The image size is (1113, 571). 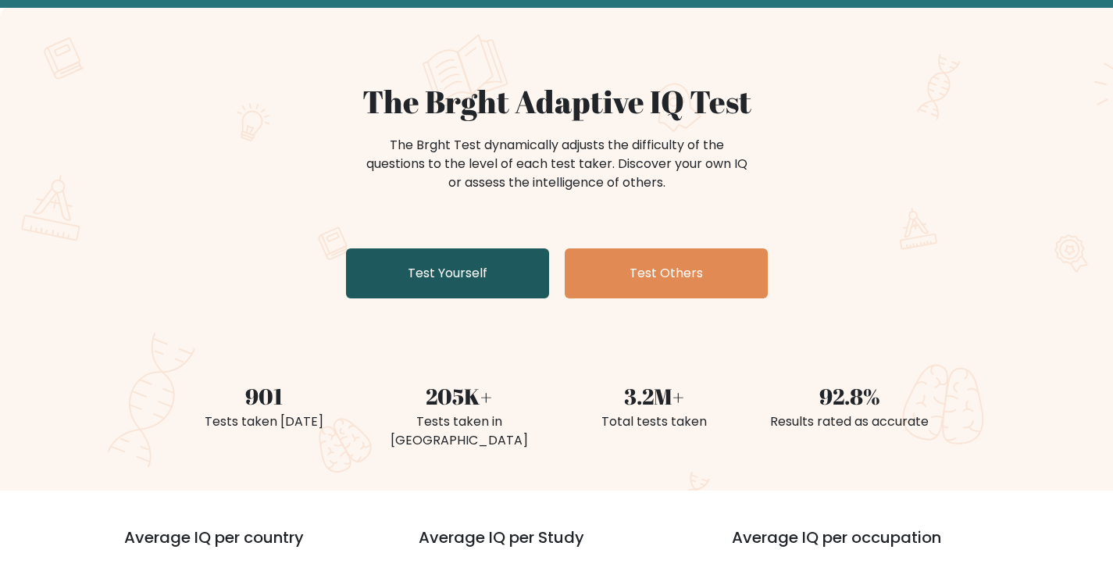 I want to click on div: 92.8%, so click(x=850, y=396).